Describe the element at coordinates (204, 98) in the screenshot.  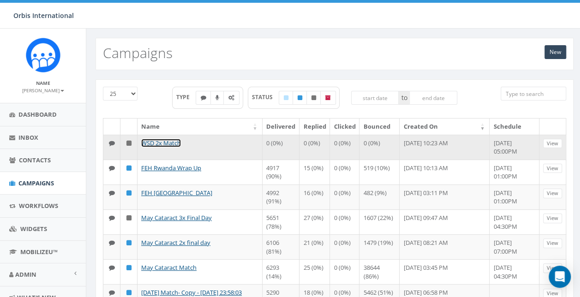
I see `label: Text SMS` at that location.